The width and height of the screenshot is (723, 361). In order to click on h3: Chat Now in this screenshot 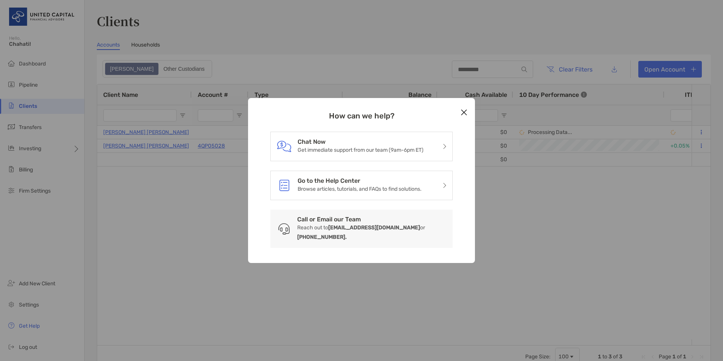, I will do `click(361, 141)`.